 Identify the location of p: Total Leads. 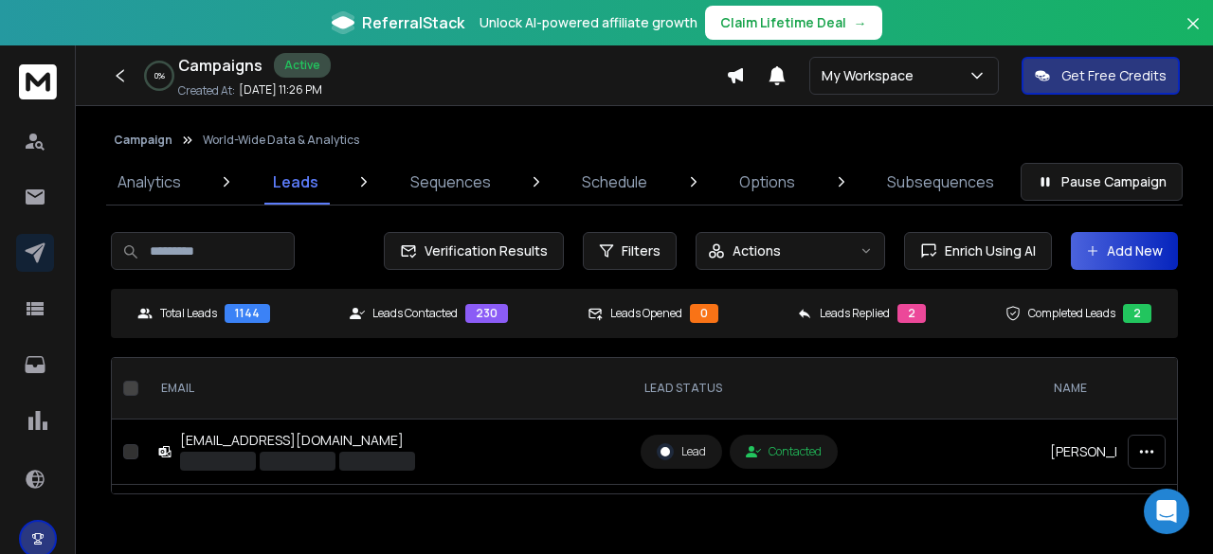
(189, 314).